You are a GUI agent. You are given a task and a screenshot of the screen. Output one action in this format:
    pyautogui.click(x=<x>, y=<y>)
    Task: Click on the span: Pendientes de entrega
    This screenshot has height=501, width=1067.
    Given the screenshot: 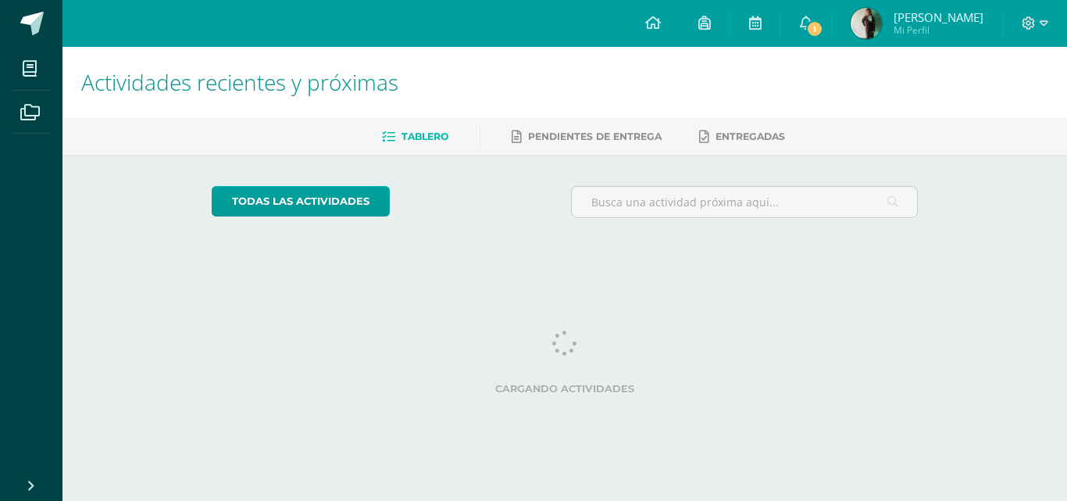 What is the action you would take?
    pyautogui.click(x=594, y=136)
    